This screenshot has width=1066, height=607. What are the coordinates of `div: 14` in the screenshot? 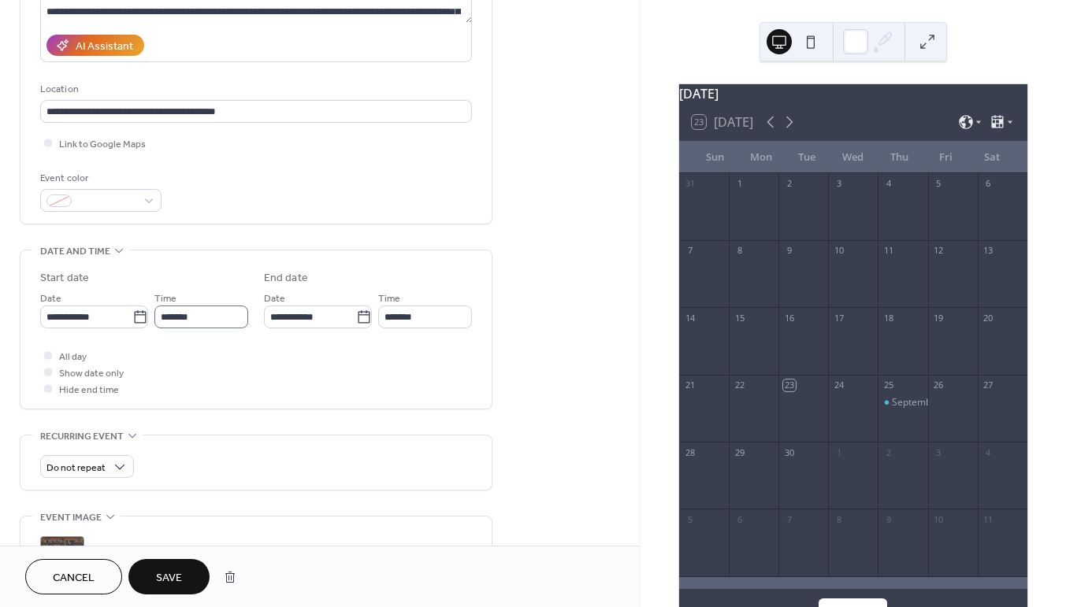 It's located at (689, 317).